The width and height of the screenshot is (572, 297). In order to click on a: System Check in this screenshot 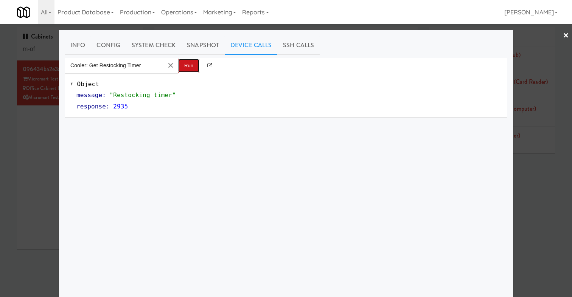, I will do `click(154, 45)`.